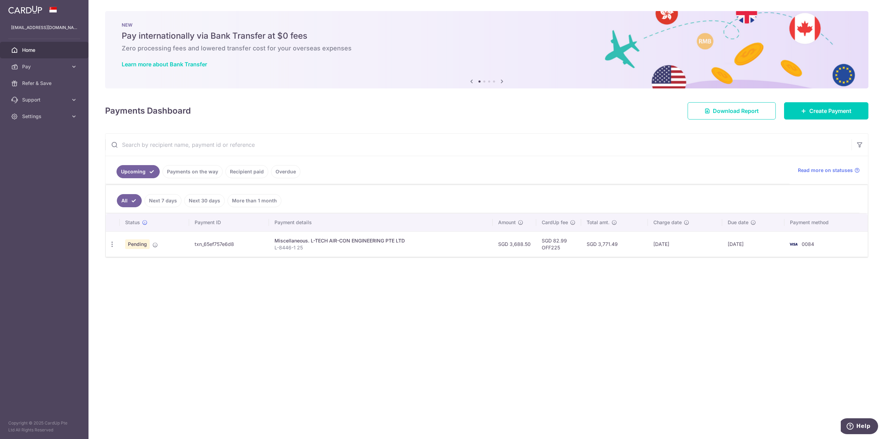 Image resolution: width=885 pixels, height=439 pixels. What do you see at coordinates (829, 170) in the screenshot?
I see `a: Read more on statuses` at bounding box center [829, 170].